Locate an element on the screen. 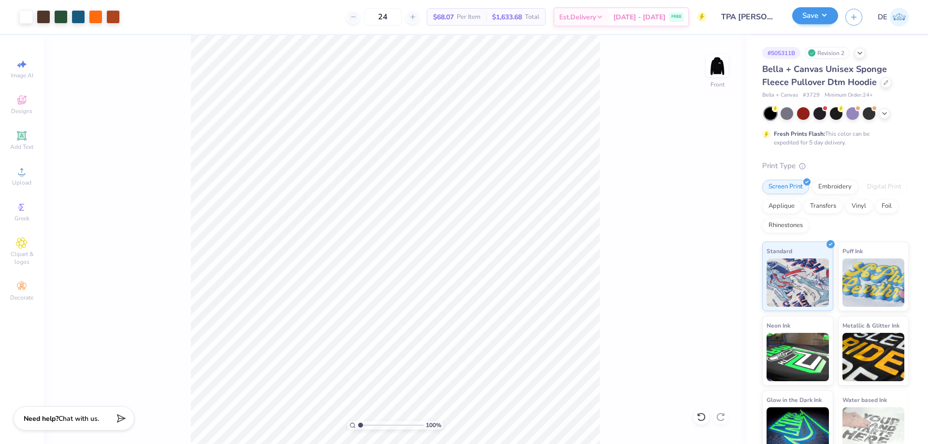  span: $68.07 is located at coordinates (443, 17).